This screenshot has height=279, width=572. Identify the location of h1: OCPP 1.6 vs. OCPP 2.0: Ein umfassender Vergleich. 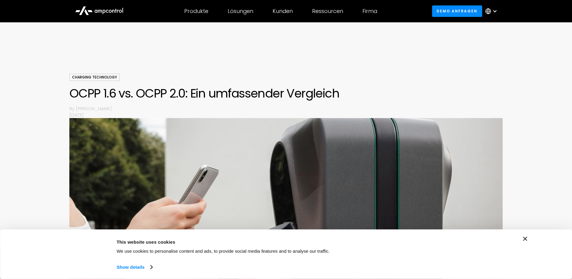
(286, 93).